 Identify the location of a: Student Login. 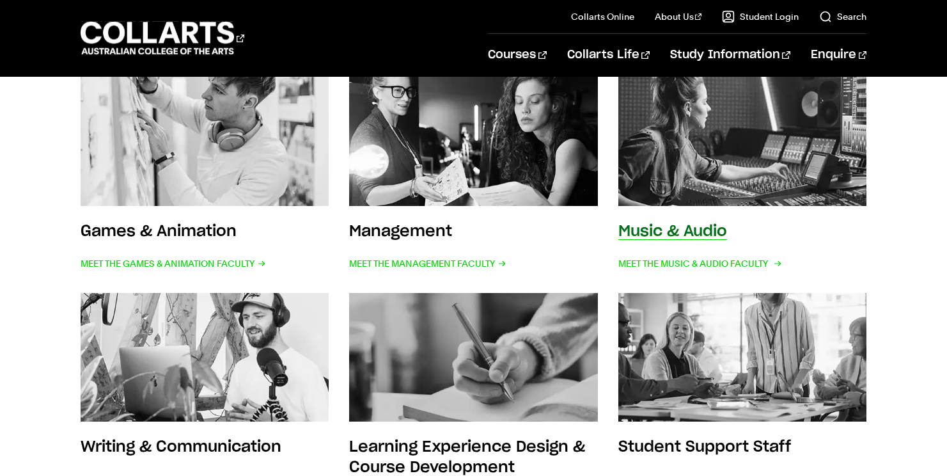
(760, 17).